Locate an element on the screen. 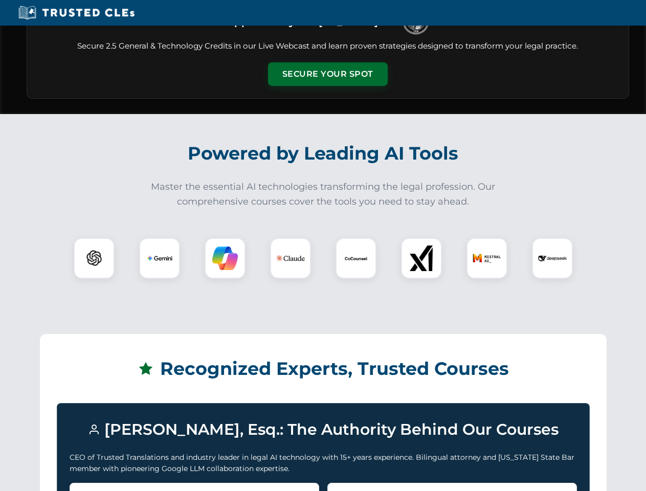 The height and width of the screenshot is (491, 646). img: Copilot Logo is located at coordinates (225, 258).